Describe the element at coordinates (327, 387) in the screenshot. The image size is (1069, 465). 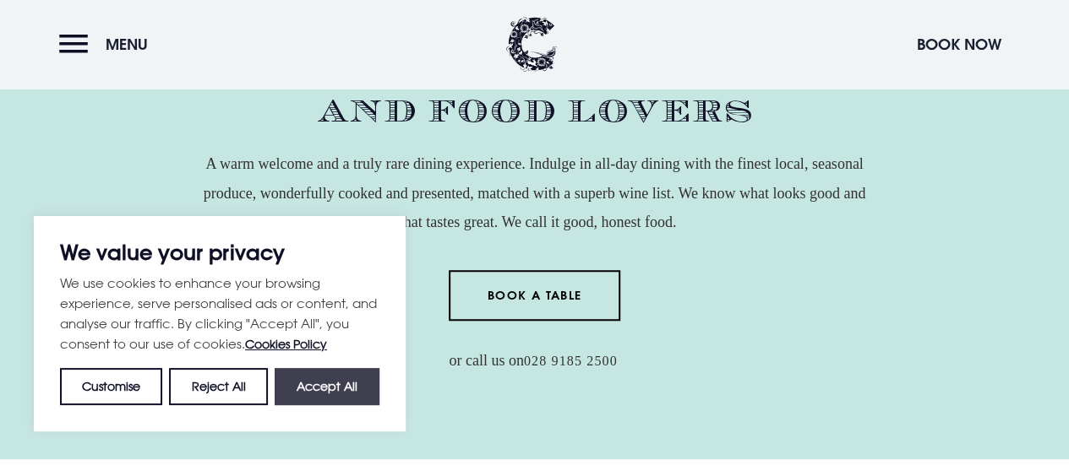
I see `button: Accept All` at that location.